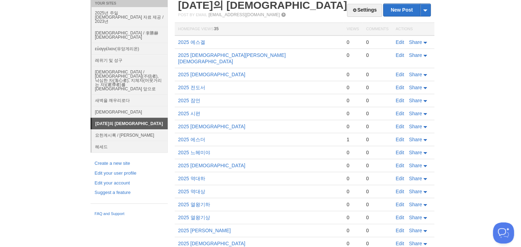 Image resolution: width=521 pixels, height=247 pixels. I want to click on a: New Post, so click(407, 10).